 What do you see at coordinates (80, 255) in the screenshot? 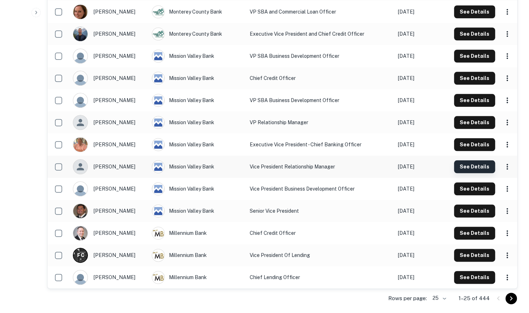
I see `p: F C` at bounding box center [80, 255].